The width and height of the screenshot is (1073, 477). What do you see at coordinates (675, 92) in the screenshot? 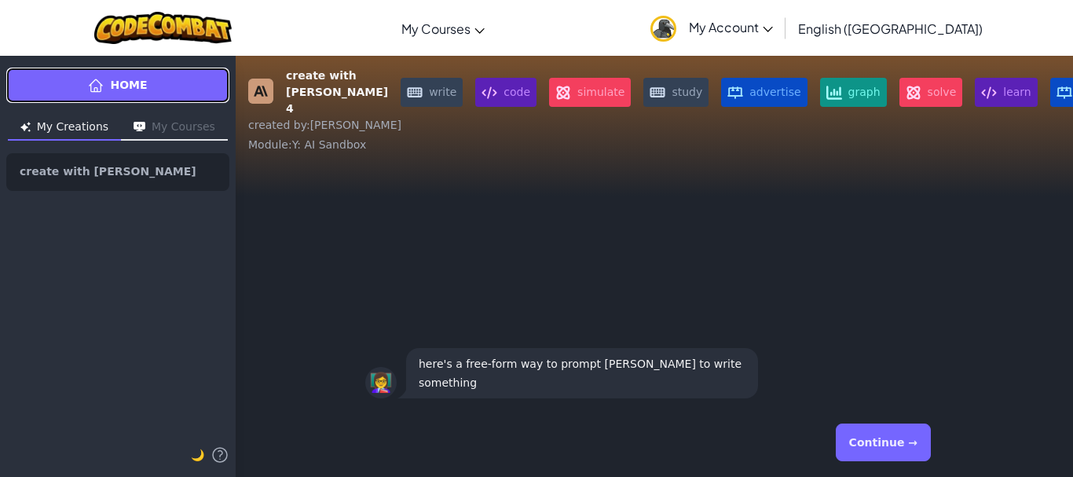
I see `span: study` at bounding box center [675, 92].